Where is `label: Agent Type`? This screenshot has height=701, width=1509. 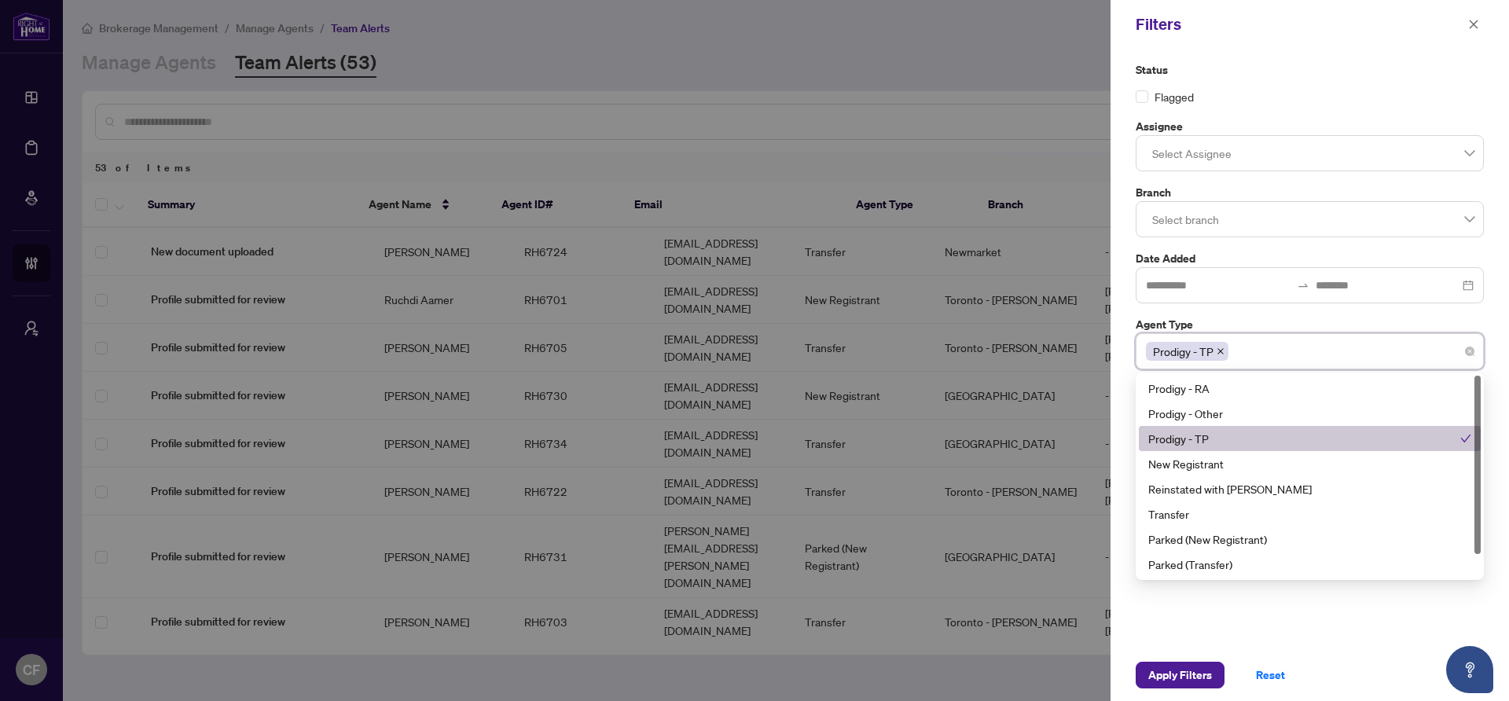
label: Agent Type is located at coordinates (1309, 325).